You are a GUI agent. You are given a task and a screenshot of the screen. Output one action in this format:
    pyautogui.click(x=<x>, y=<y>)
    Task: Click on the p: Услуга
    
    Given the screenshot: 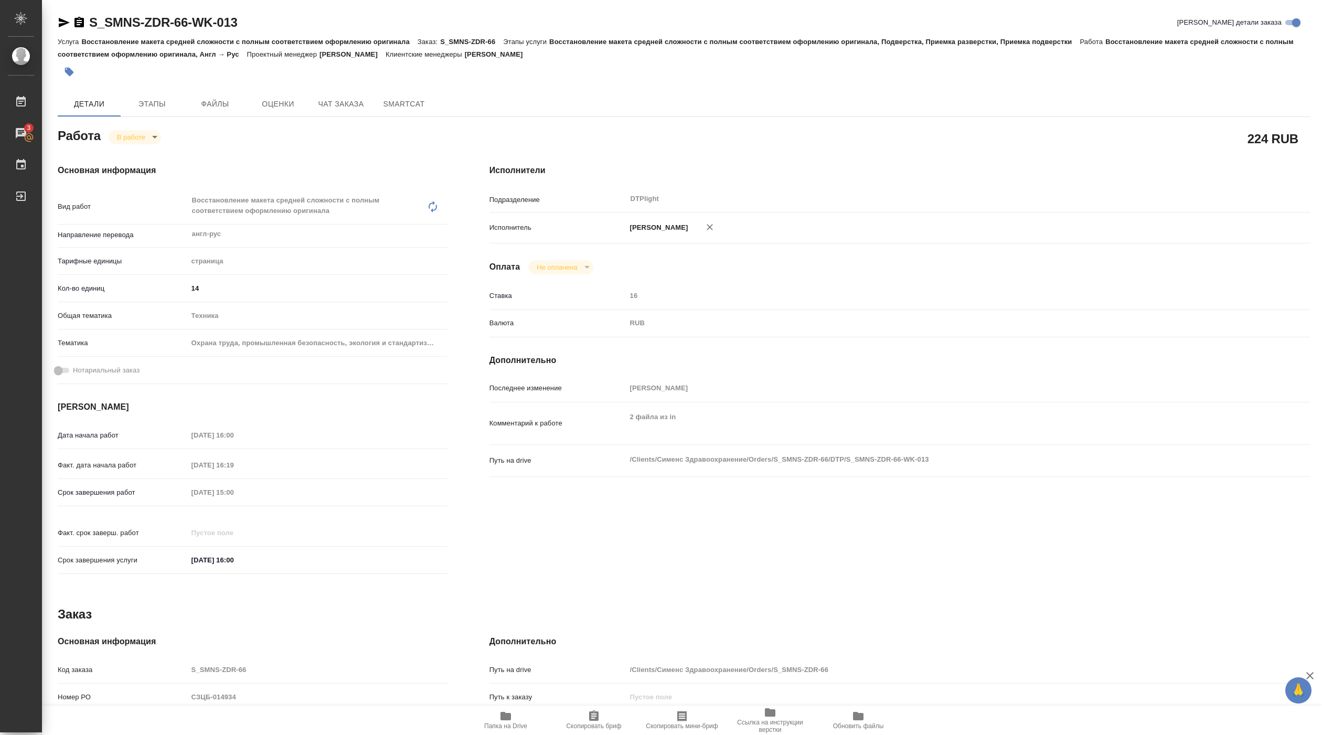 What is the action you would take?
    pyautogui.click(x=69, y=41)
    